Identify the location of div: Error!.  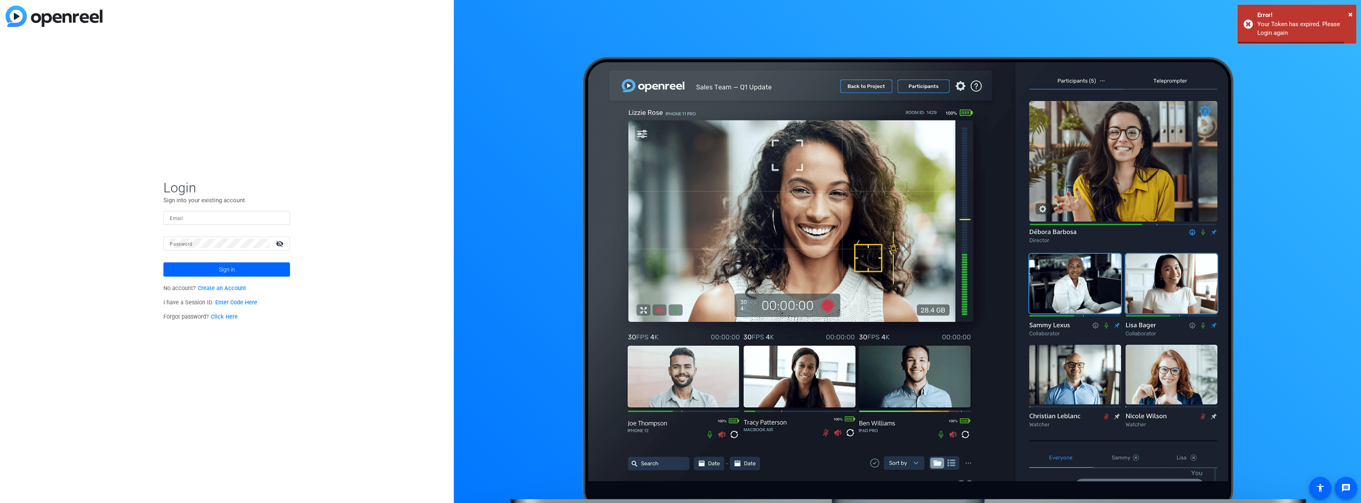
(1303, 15).